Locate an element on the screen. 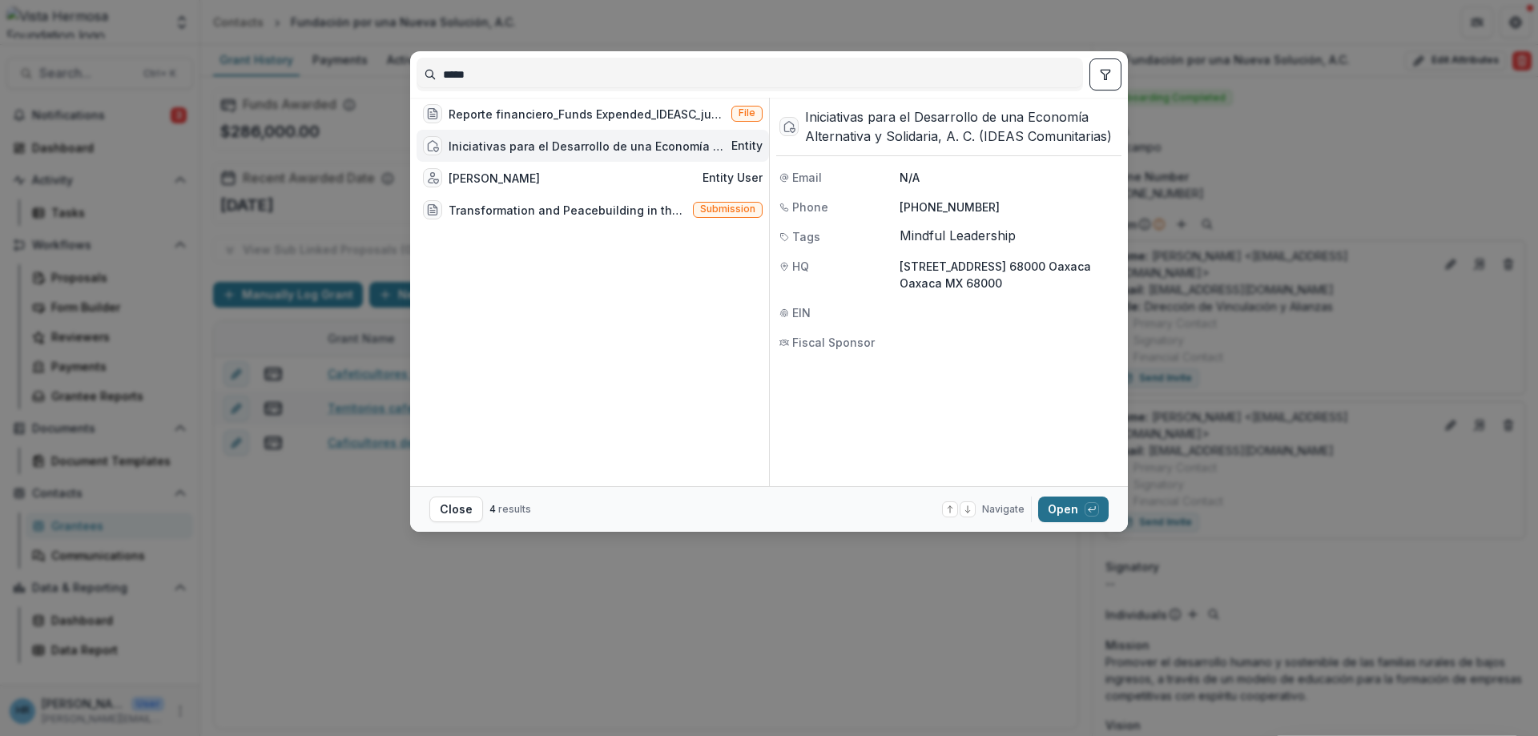  span: Phone is located at coordinates (810, 207).